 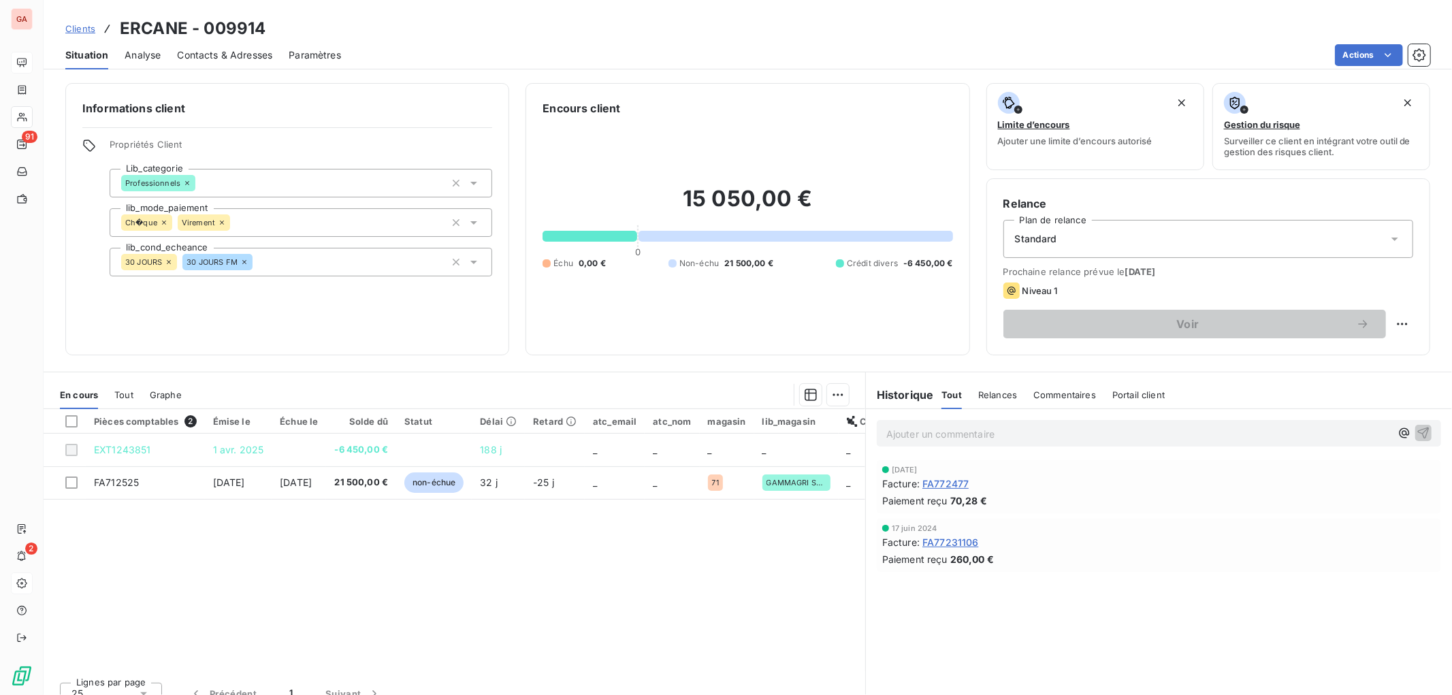 What do you see at coordinates (672, 421) in the screenshot?
I see `div: atc_nom` at bounding box center [672, 421].